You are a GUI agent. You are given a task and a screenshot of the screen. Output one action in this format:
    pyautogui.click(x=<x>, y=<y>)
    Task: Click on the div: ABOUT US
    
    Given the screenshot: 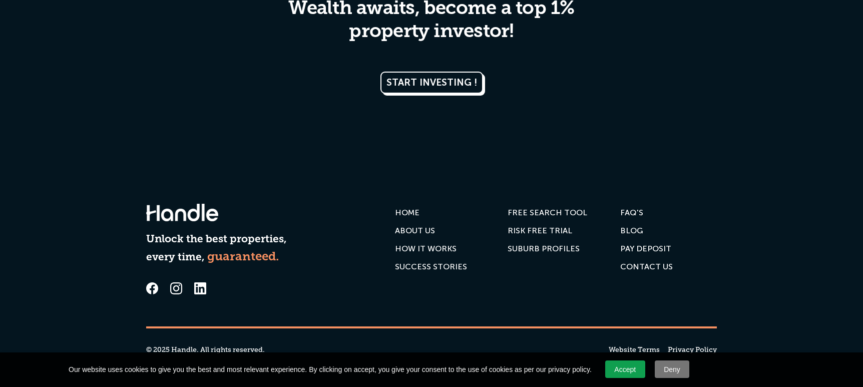 What is the action you would take?
    pyautogui.click(x=415, y=231)
    